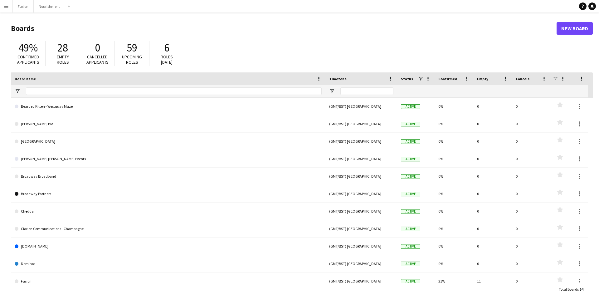  Describe the element at coordinates (63, 48) in the screenshot. I see `span: 28` at that location.